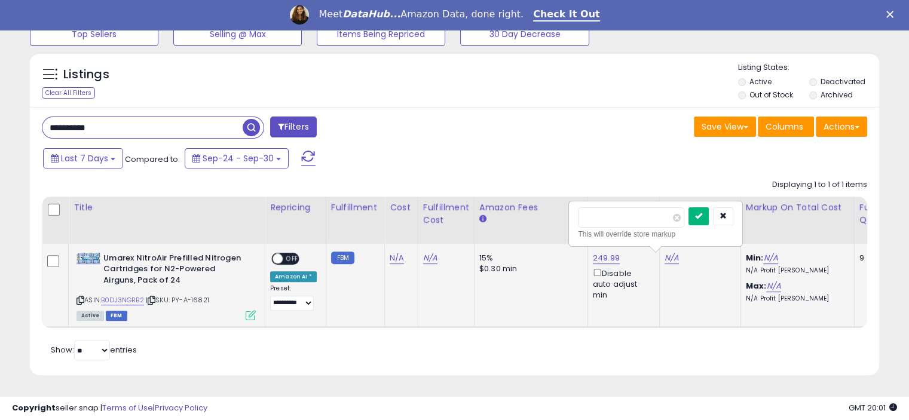 The image size is (909, 420). Describe the element at coordinates (873, 408) in the screenshot. I see `span: 2025-10-8 20:01 GMT` at that location.